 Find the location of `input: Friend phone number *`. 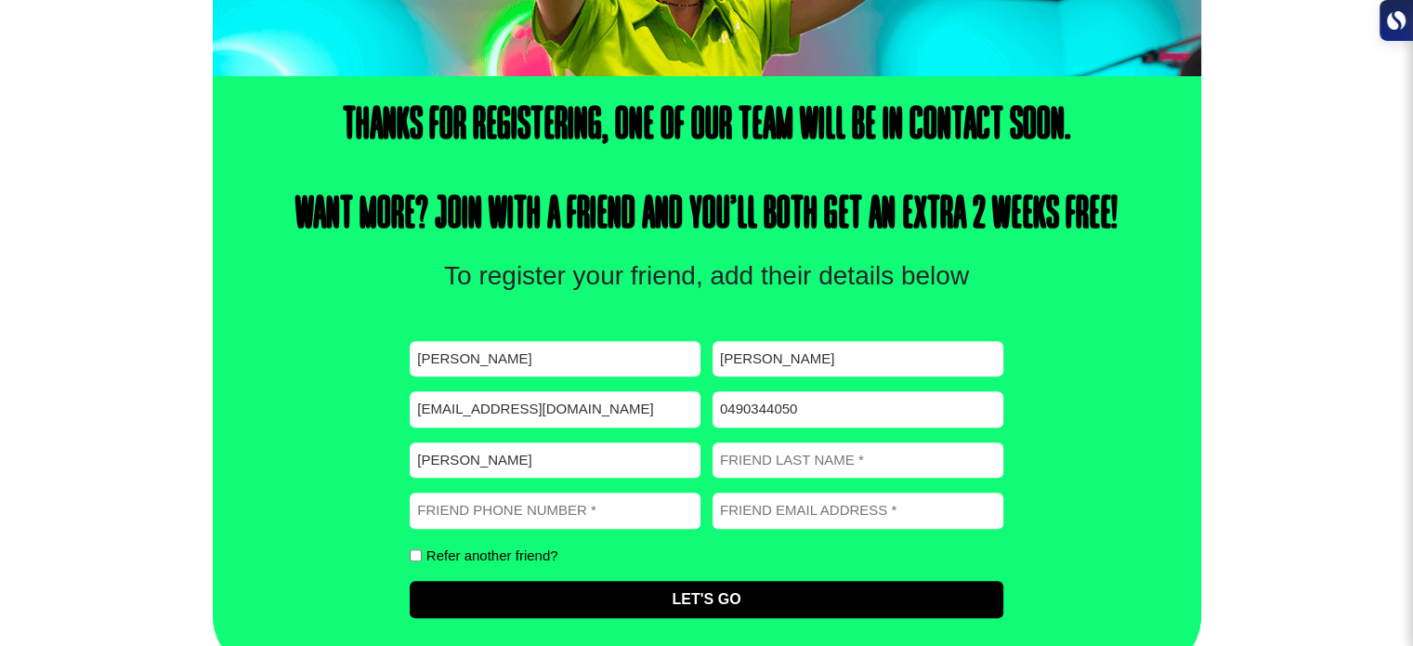

input: Friend phone number * is located at coordinates (555, 510).